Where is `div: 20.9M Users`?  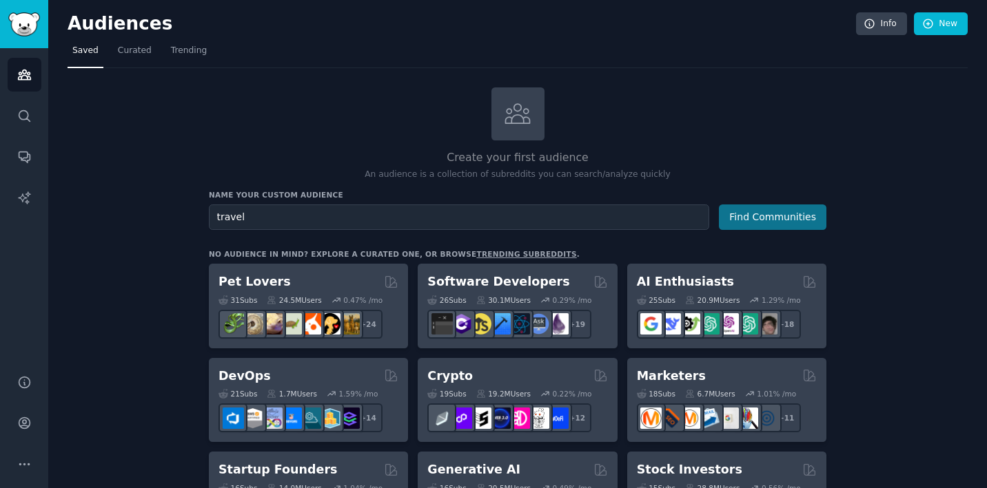
div: 20.9M Users is located at coordinates (712, 300).